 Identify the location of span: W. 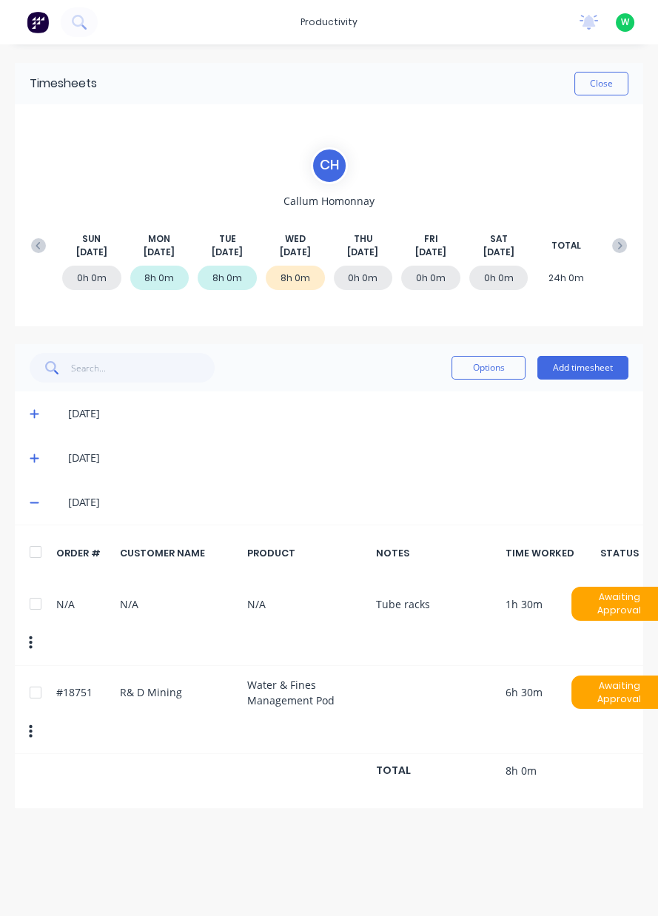
(624, 22).